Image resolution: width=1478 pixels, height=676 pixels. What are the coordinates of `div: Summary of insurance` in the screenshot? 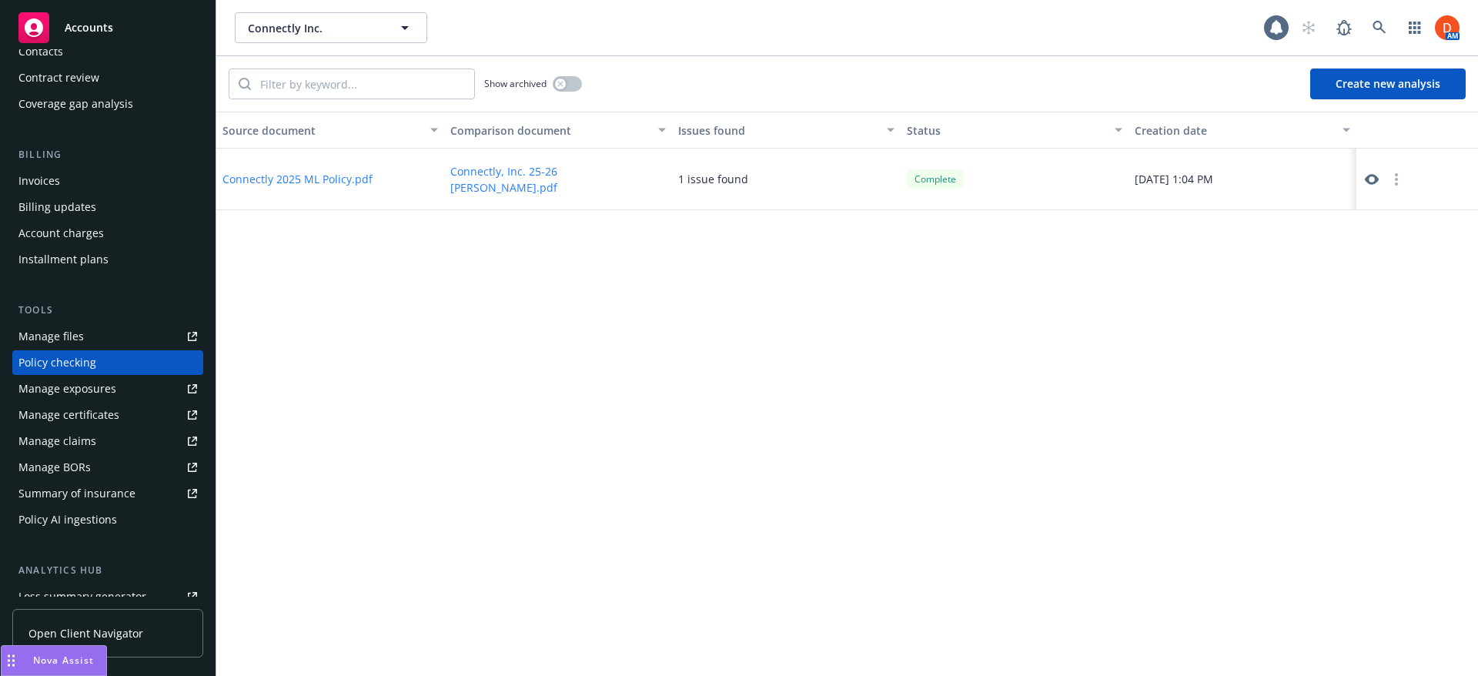 It's located at (77, 493).